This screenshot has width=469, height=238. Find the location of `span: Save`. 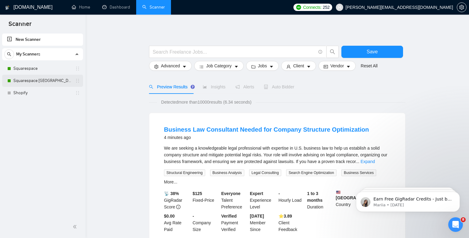

span: Save is located at coordinates (372, 52).